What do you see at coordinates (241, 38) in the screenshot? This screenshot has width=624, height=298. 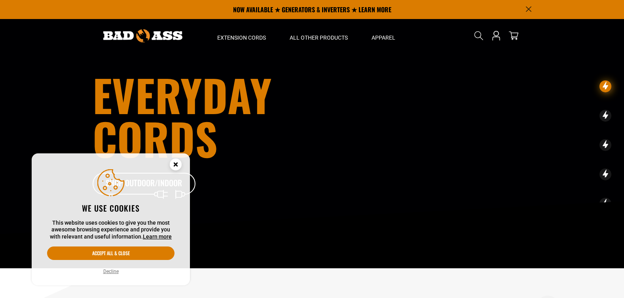 I see `span: Extension Cords` at bounding box center [241, 38].